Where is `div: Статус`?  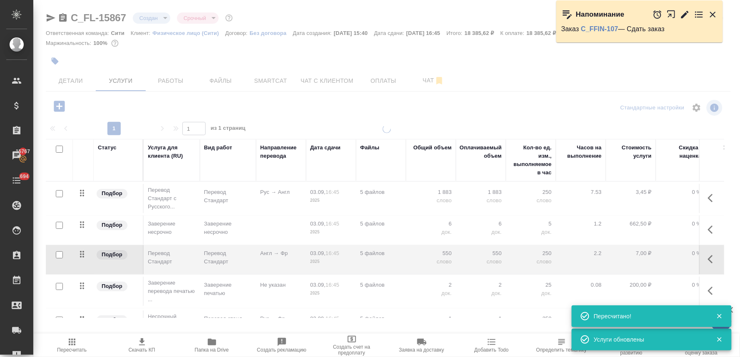
div: Статус is located at coordinates (107, 148).